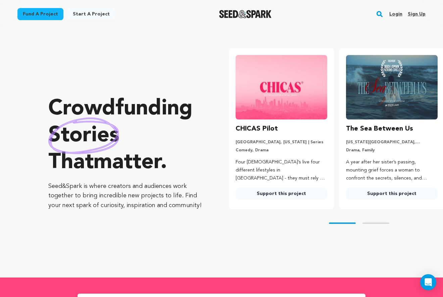 This screenshot has width=443, height=297. Describe the element at coordinates (40, 14) in the screenshot. I see `a: Fund a project` at that location.